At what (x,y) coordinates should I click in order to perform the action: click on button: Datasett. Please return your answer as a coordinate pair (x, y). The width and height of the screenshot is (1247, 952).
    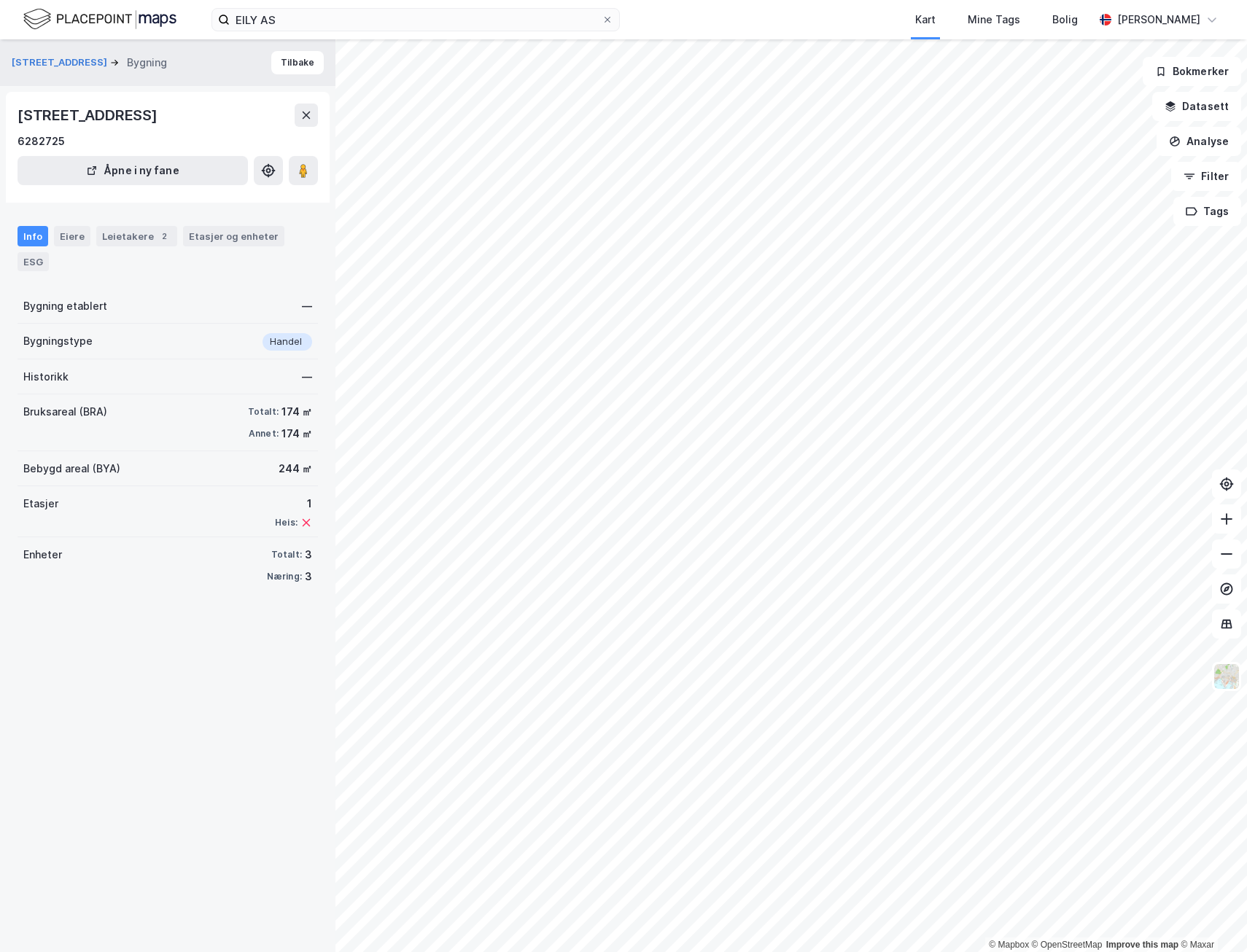
    Looking at the image, I should click on (1196, 107).